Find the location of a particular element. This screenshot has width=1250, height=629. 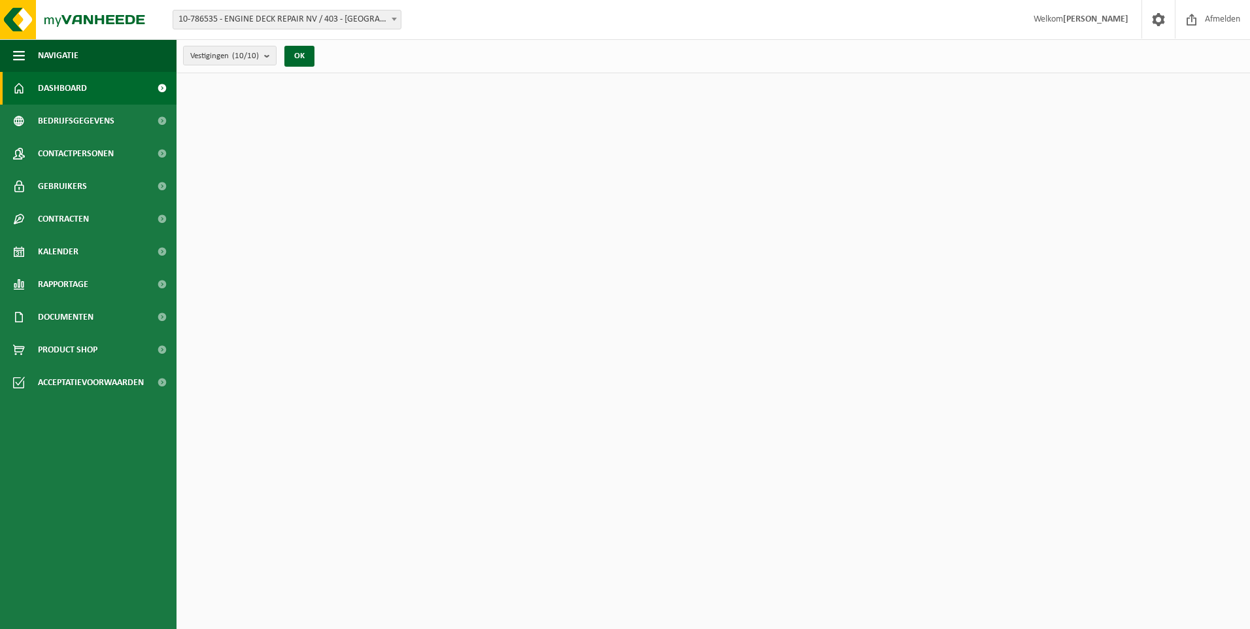

span: Contracten is located at coordinates (63, 219).